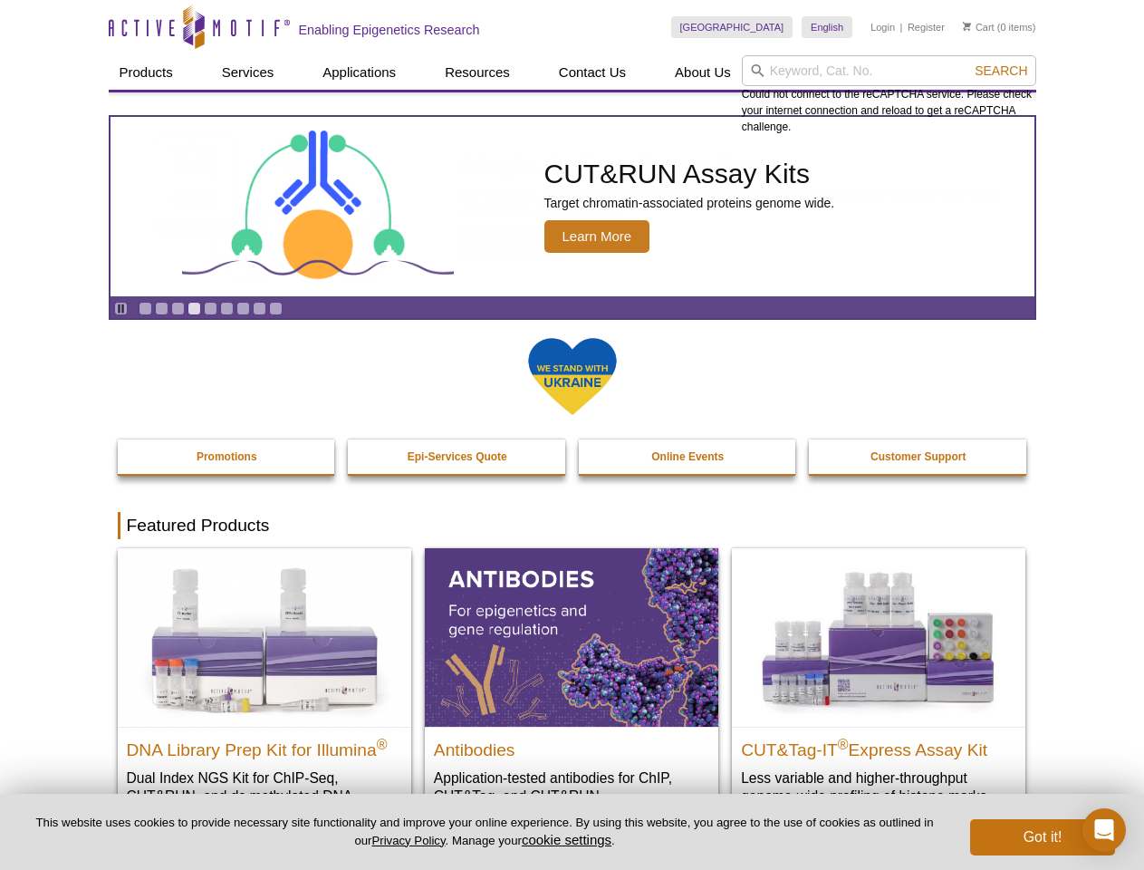  Describe the element at coordinates (1043, 837) in the screenshot. I see `button: Got it!` at that location.